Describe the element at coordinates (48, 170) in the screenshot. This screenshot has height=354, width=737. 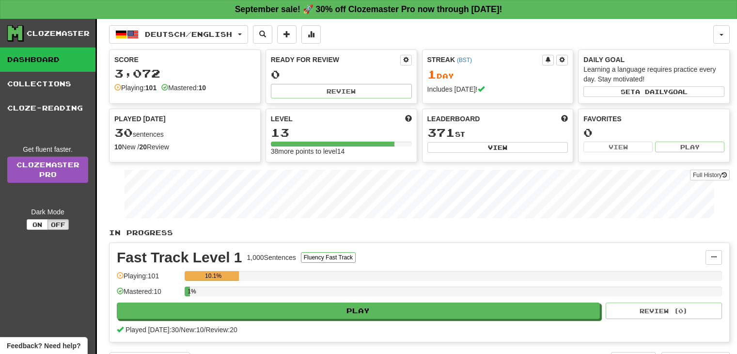
I see `a: ClozemasterPro` at that location.